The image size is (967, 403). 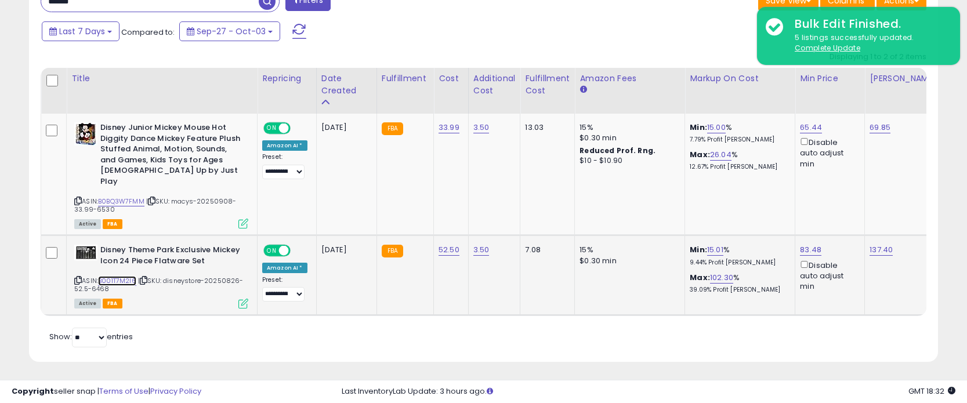 I want to click on a: 69.85, so click(x=880, y=128).